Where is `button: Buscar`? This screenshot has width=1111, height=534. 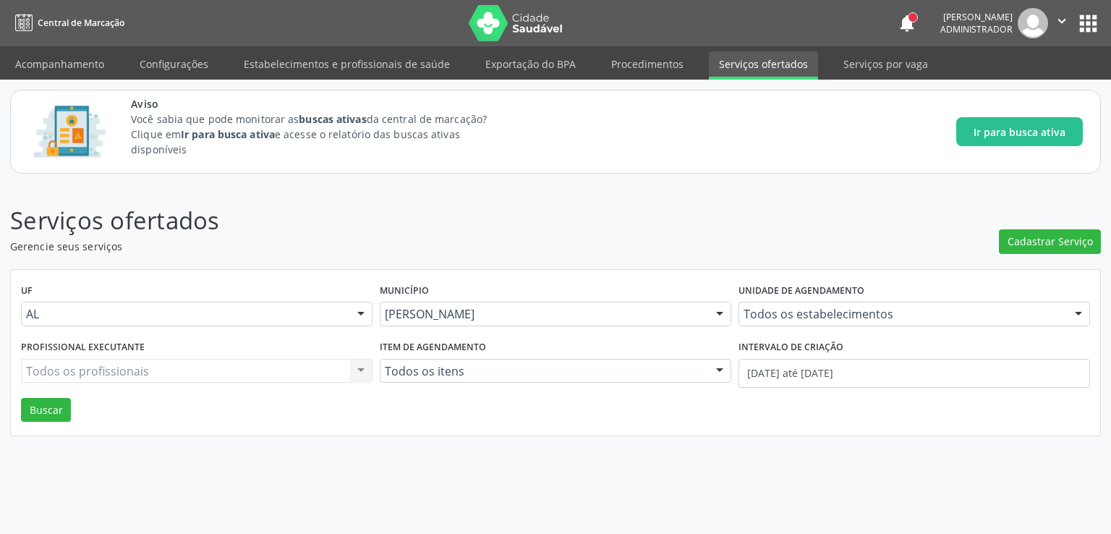 button: Buscar is located at coordinates (46, 410).